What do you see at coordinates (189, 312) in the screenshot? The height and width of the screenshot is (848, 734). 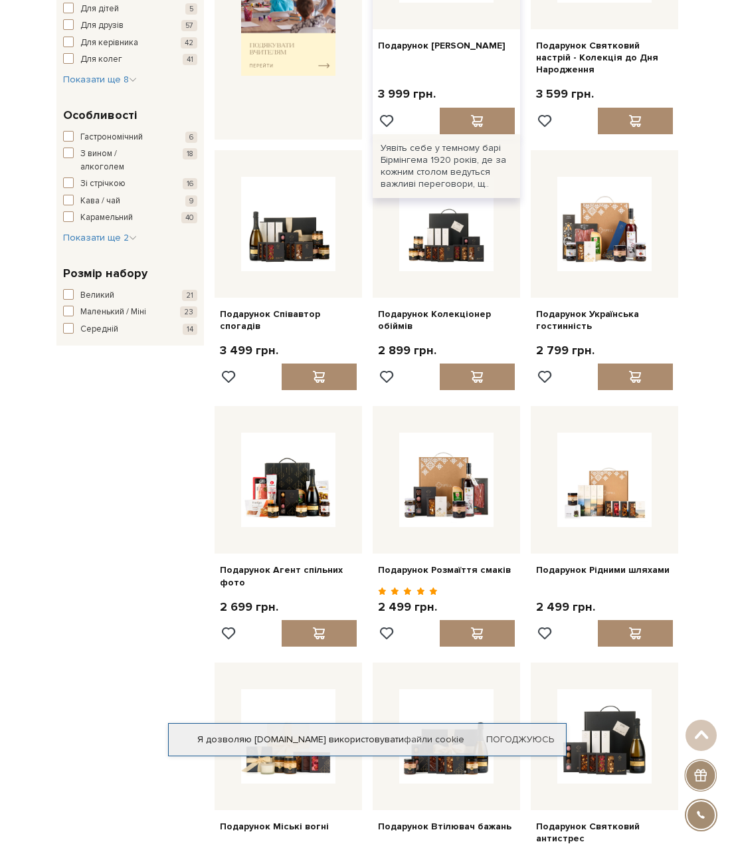 I see `span: 23` at bounding box center [189, 312].